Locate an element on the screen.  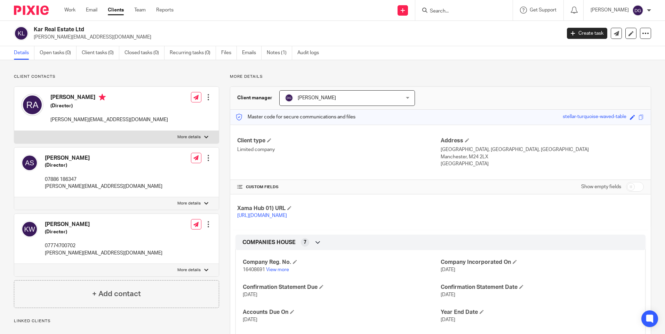
a: Audit logs is located at coordinates (310, 53).